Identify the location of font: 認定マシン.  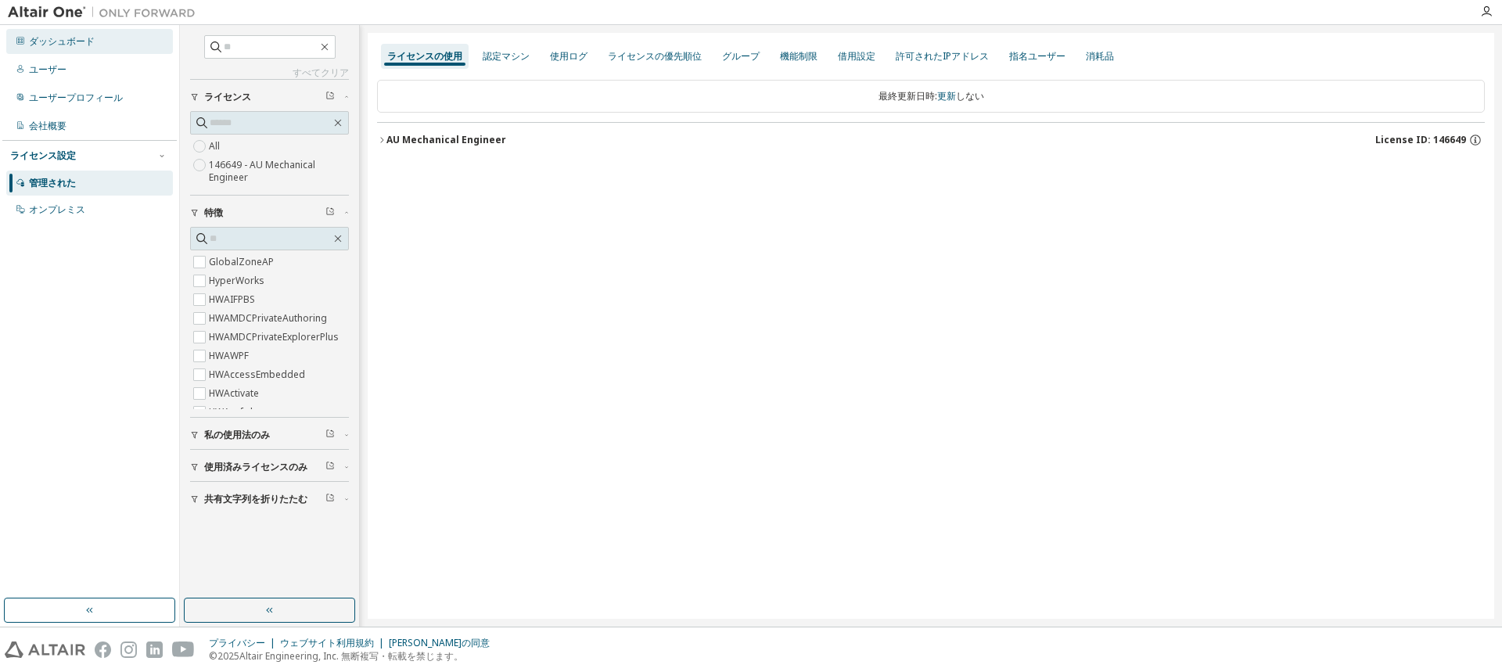
(506, 56).